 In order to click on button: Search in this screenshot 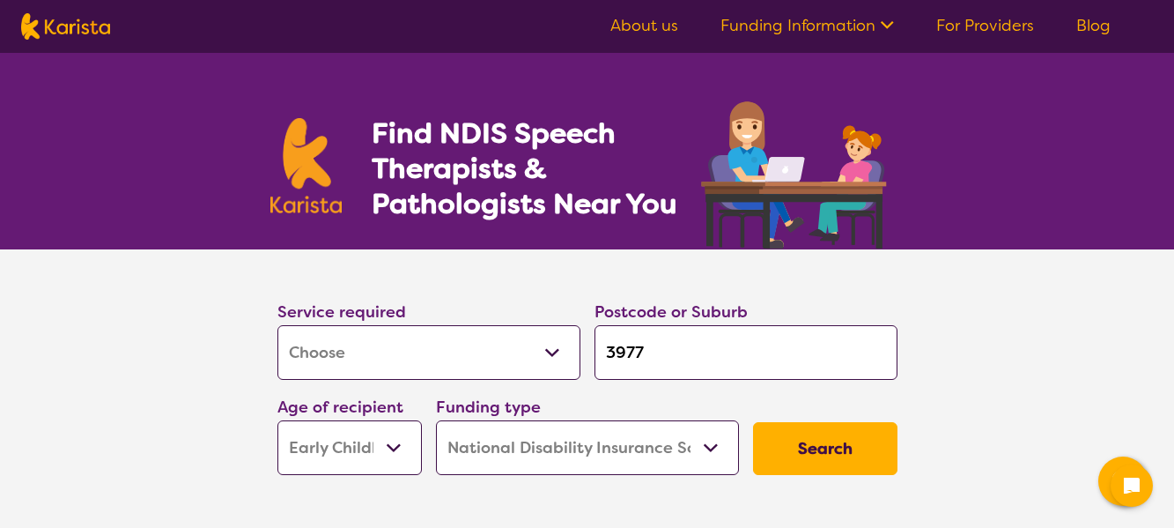, I will do `click(825, 448)`.